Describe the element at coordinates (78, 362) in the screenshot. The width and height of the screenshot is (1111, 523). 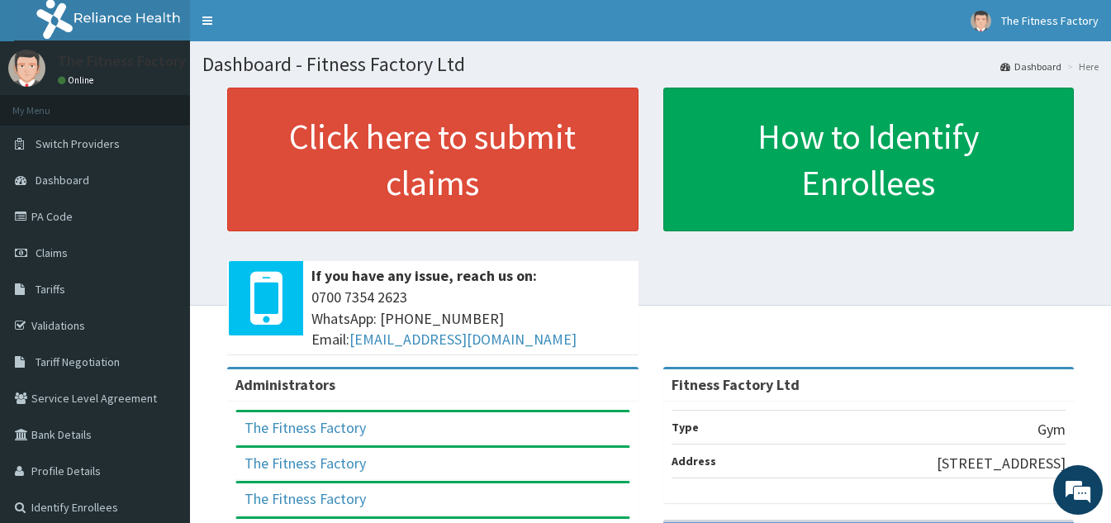
I see `span: Tariff Negotiation` at that location.